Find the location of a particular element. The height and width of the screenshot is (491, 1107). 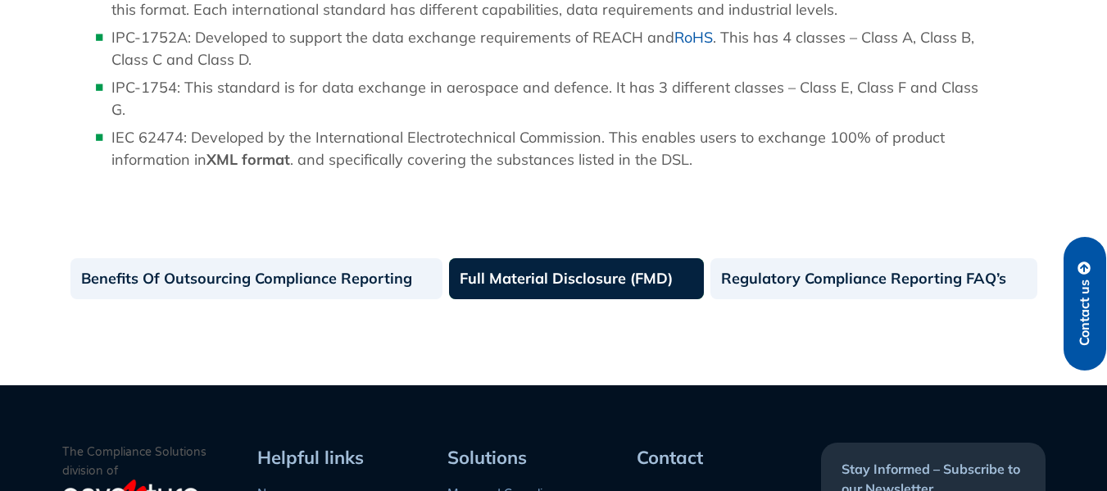

a: Regulatory Compliance Reporting FAQ’s is located at coordinates (874, 279).